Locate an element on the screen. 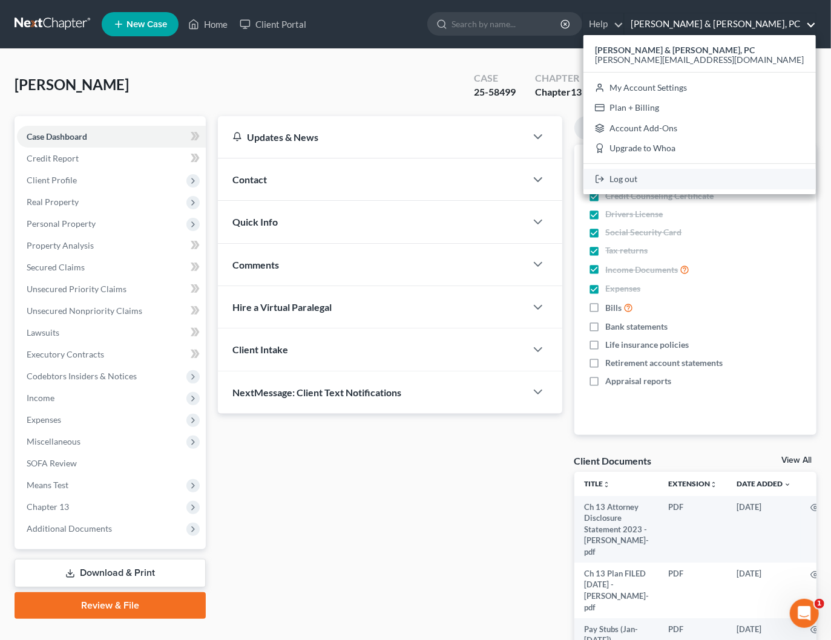 The height and width of the screenshot is (640, 831). div: 25-58499 is located at coordinates (495, 92).